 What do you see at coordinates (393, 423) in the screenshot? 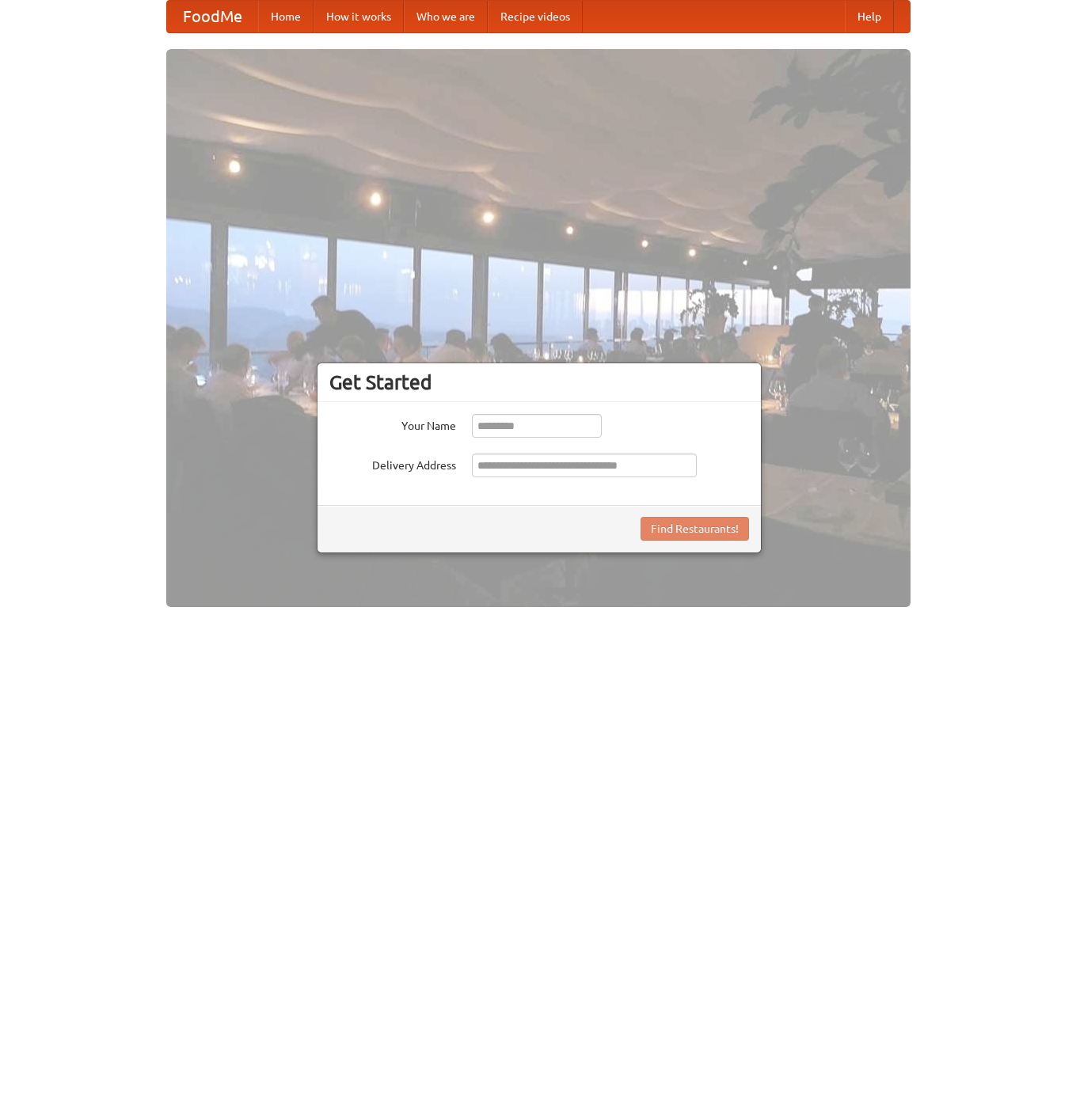
I see `label: Your Name` at bounding box center [393, 423].